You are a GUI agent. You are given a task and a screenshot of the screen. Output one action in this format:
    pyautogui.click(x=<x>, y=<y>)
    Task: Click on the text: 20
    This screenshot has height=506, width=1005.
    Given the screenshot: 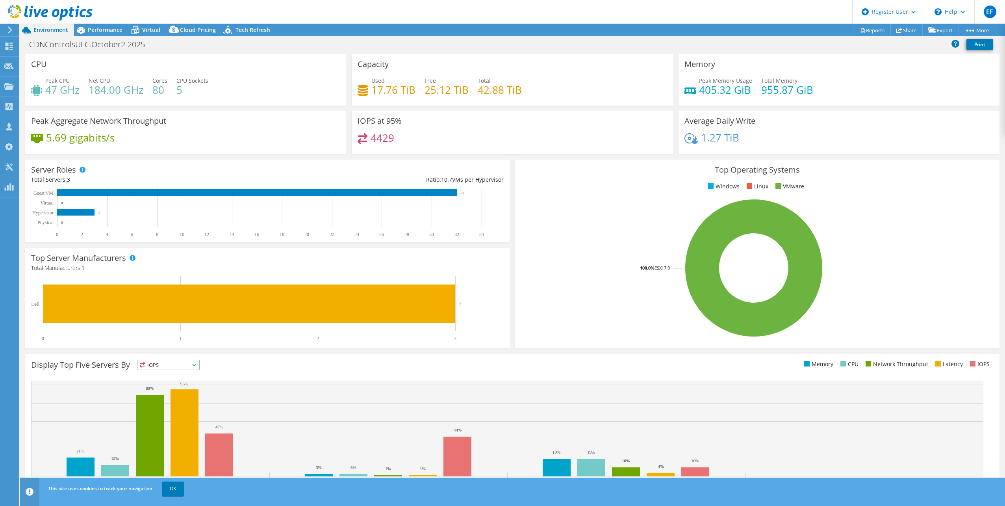 What is the action you would take?
    pyautogui.click(x=307, y=234)
    